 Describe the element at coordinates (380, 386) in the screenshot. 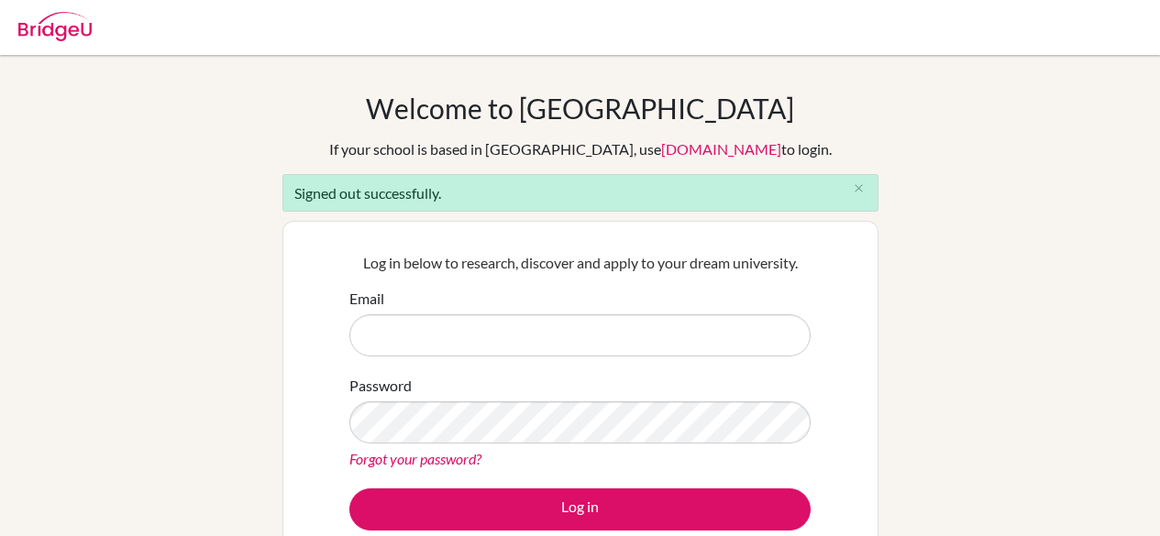

I see `label: Password` at that location.